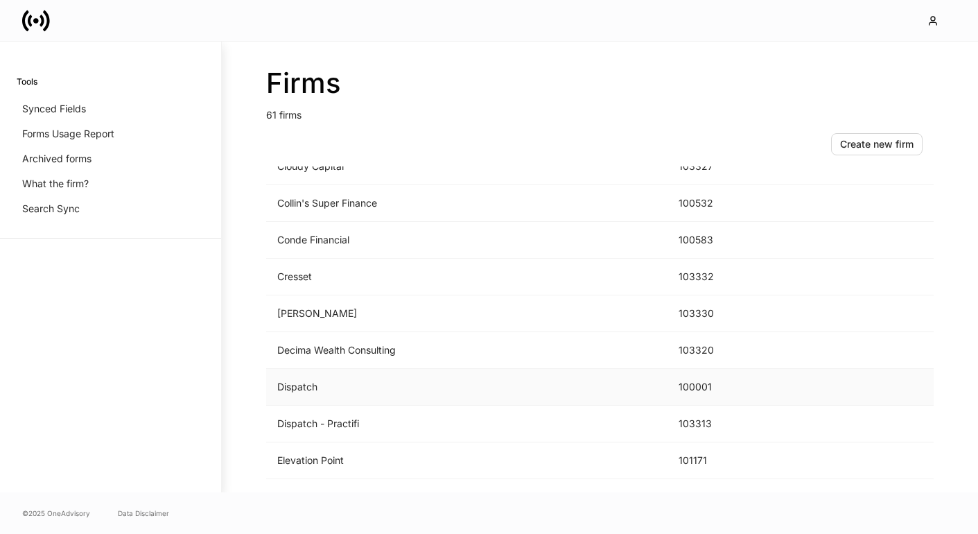 The width and height of the screenshot is (978, 534). What do you see at coordinates (110, 109) in the screenshot?
I see `a: Synced Fields` at bounding box center [110, 109].